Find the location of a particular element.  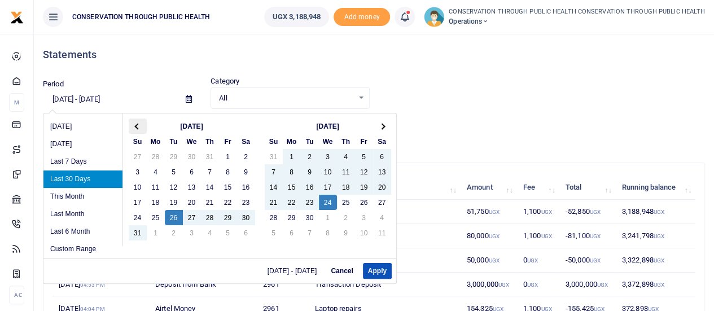

li: Toup your wallet is located at coordinates (362, 17).